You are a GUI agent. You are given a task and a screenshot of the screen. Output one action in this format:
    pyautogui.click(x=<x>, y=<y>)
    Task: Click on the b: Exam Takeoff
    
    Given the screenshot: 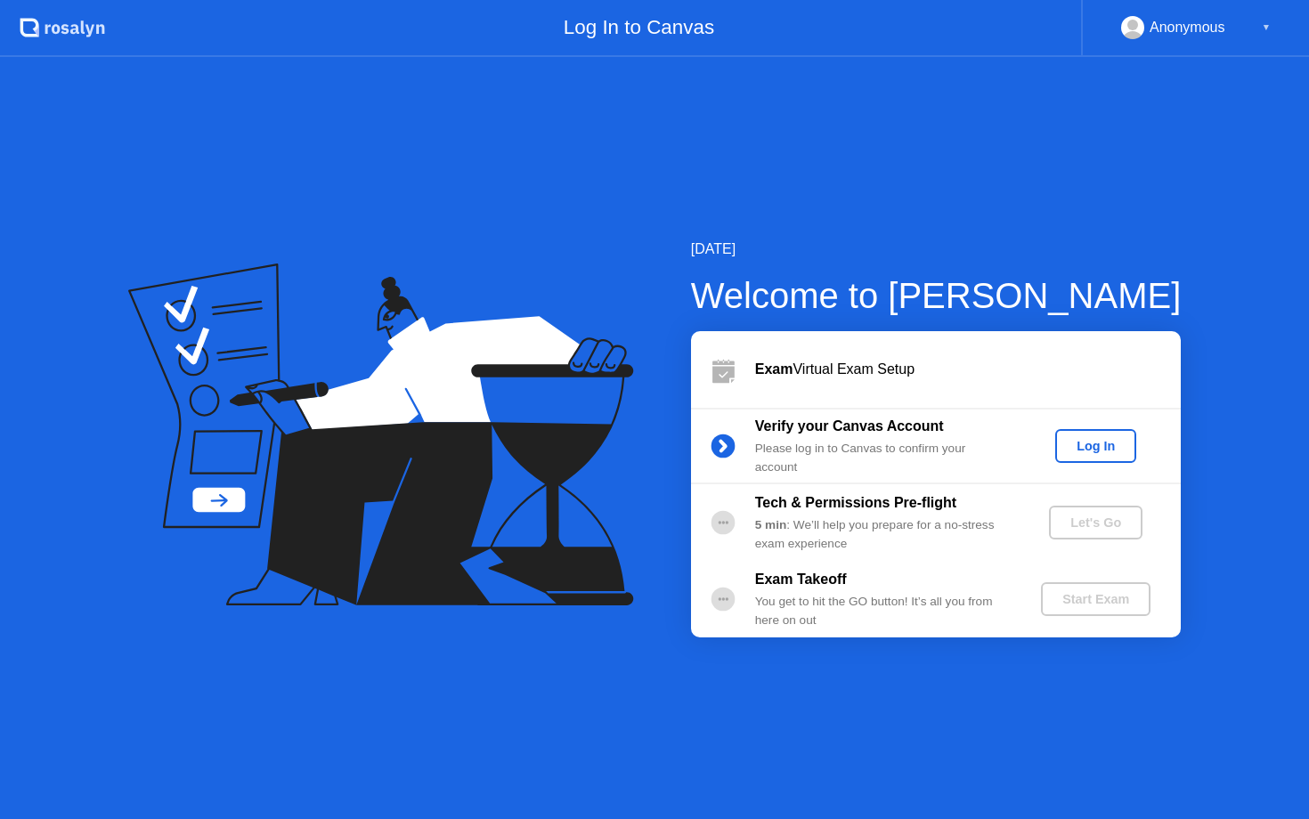 What is the action you would take?
    pyautogui.click(x=801, y=579)
    